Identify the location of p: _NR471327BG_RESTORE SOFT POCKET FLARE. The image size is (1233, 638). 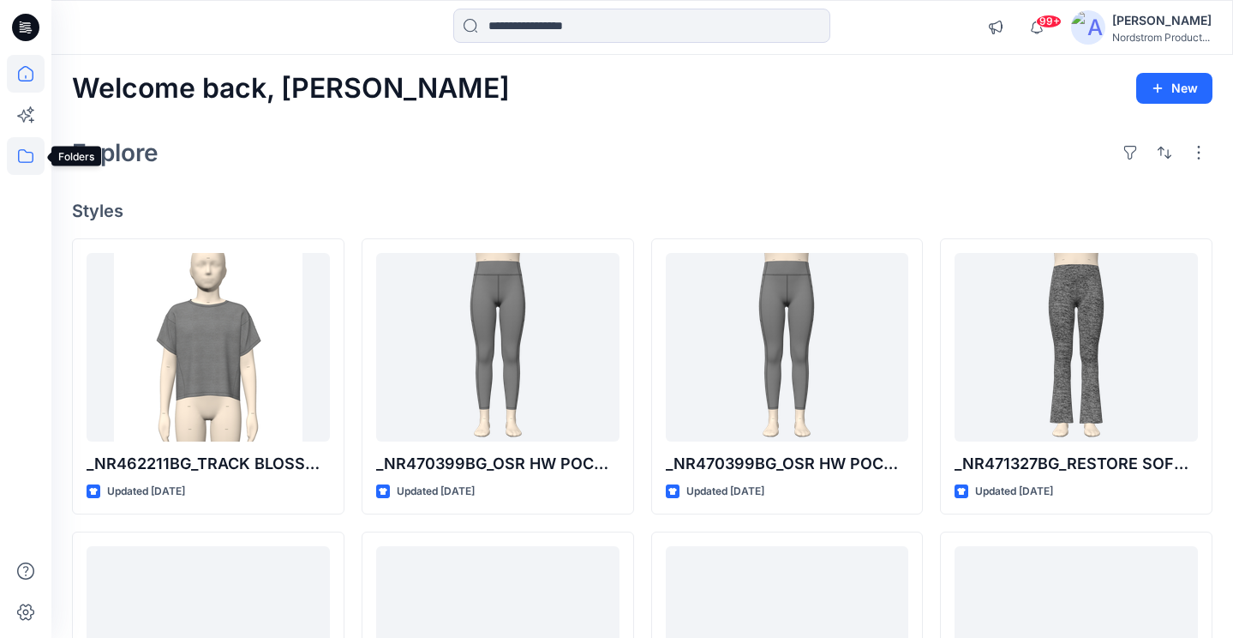
(1076, 464).